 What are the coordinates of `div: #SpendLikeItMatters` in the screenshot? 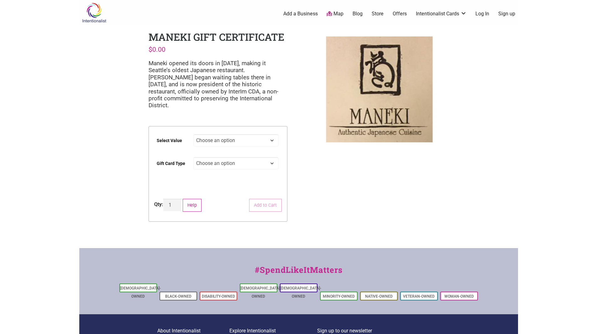 It's located at (299, 273).